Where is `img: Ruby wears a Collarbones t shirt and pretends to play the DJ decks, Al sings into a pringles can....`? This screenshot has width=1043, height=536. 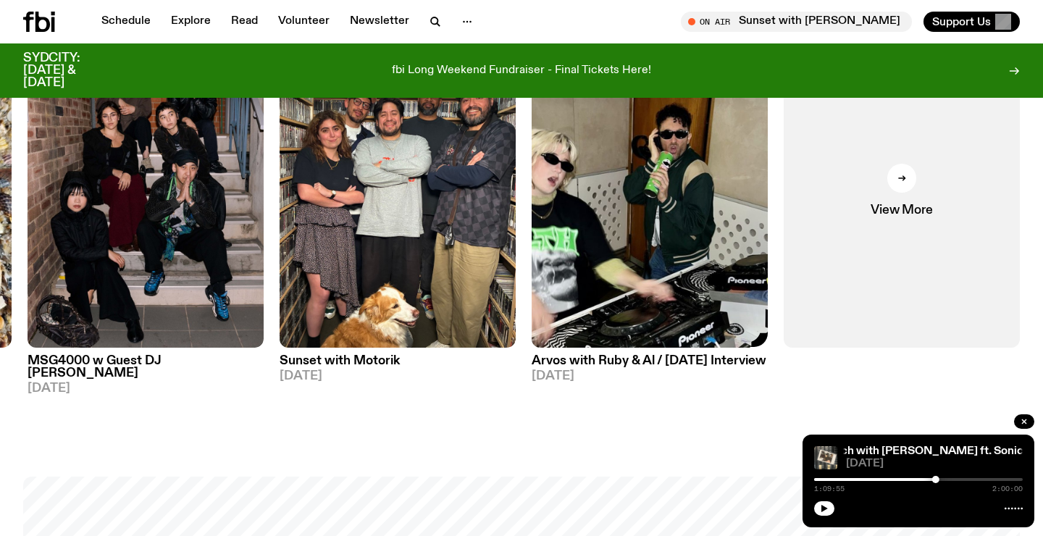
img: Ruby wears a Collarbones t shirt and pretends to play the DJ decks, Al sings into a pringles can.... is located at coordinates (650, 190).